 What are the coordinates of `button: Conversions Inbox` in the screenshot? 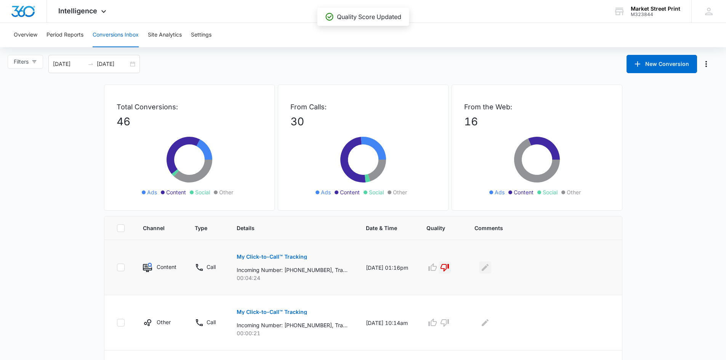 It's located at (116, 35).